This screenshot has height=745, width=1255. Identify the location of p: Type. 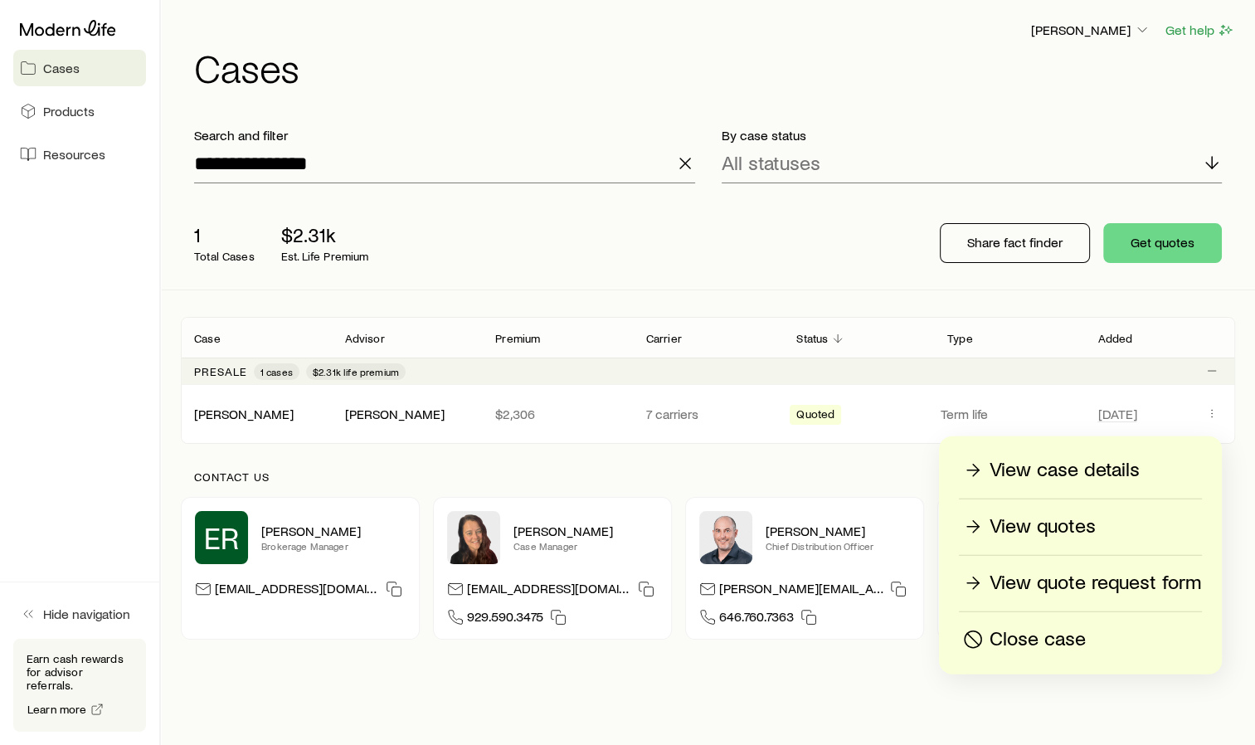
(960, 338).